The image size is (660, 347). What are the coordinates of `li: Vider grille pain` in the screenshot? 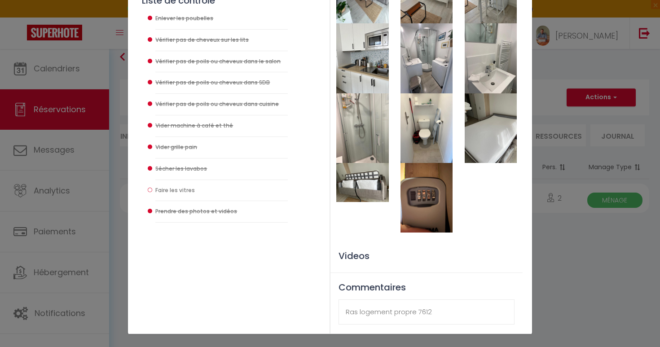 It's located at (221, 148).